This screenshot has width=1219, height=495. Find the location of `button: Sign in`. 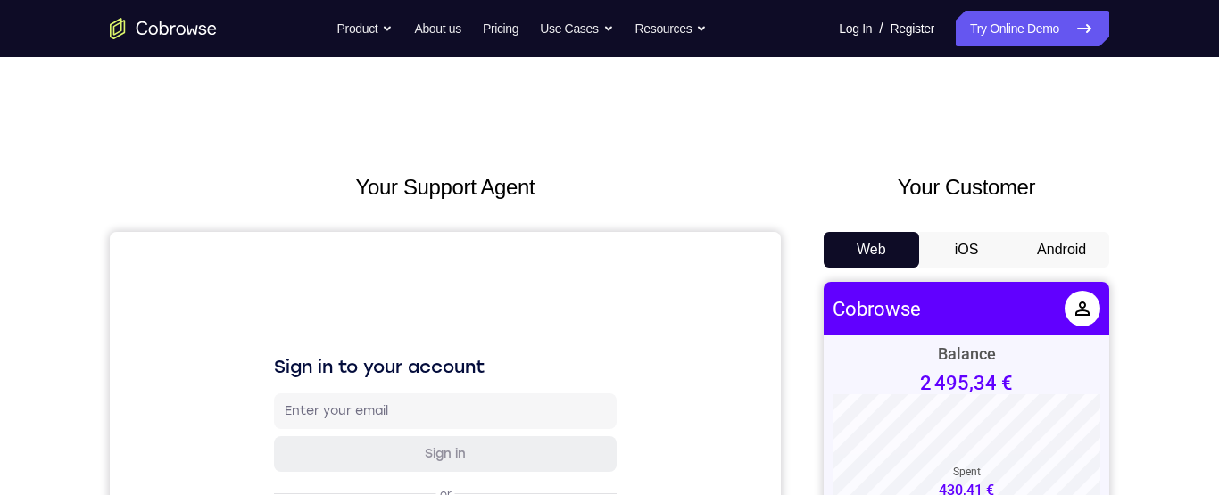

button: Sign in is located at coordinates (336, 222).